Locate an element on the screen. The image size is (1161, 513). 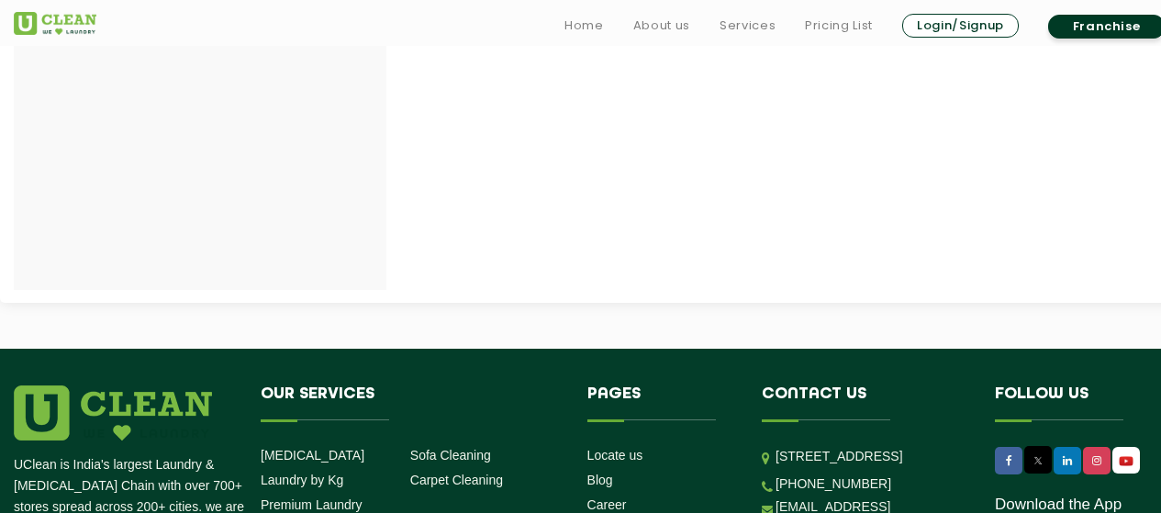
h4: Contact us is located at coordinates (865, 403).